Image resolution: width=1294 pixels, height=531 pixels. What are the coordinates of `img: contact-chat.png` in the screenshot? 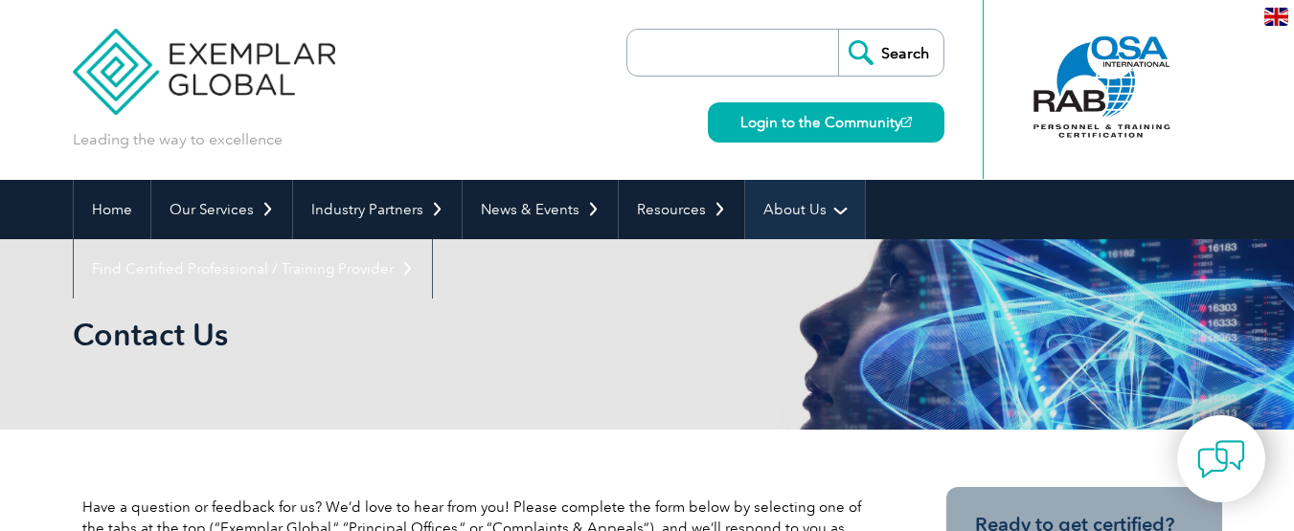 It's located at (1221, 460).